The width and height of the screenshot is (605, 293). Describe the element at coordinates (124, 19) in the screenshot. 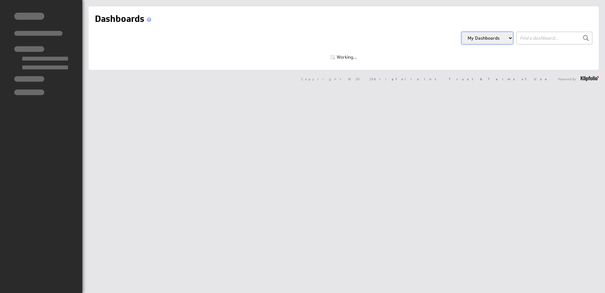

I see `h1: Dashboards` at that location.